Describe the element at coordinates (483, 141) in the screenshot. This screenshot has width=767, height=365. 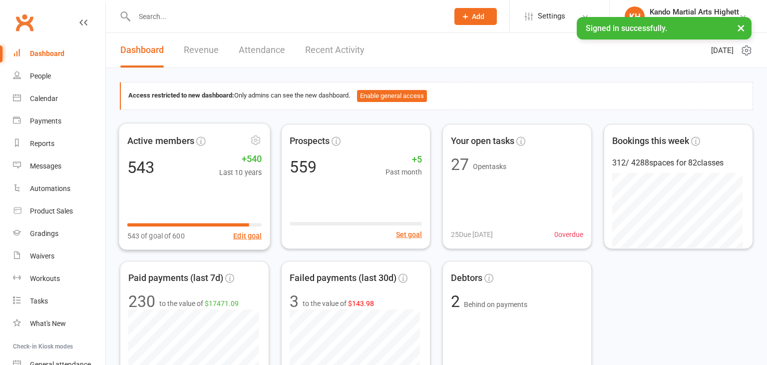
I see `span: Your open tasks` at that location.